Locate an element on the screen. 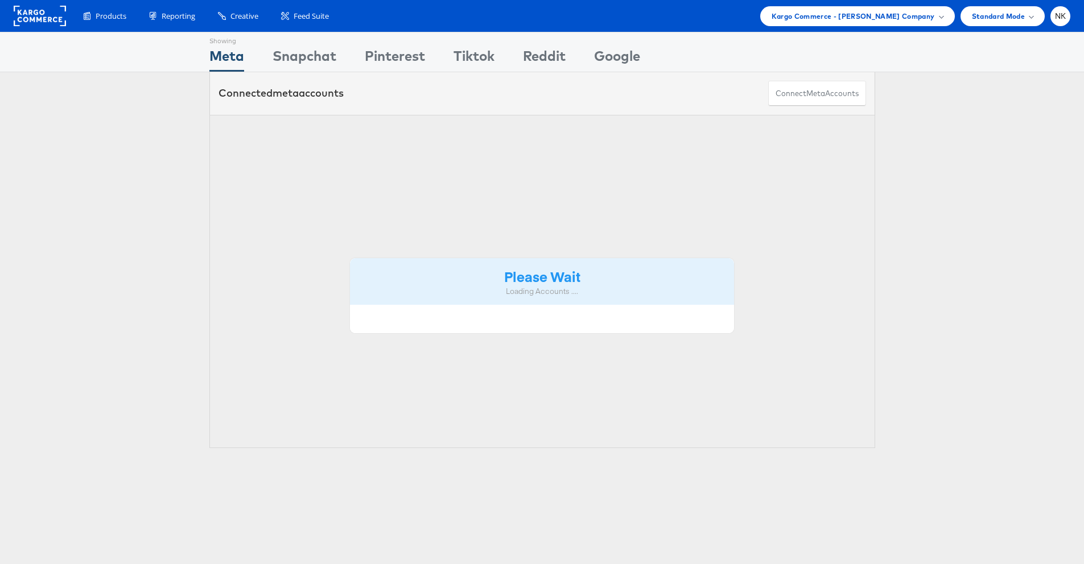 The width and height of the screenshot is (1084, 564). span: NK is located at coordinates (1060, 16).